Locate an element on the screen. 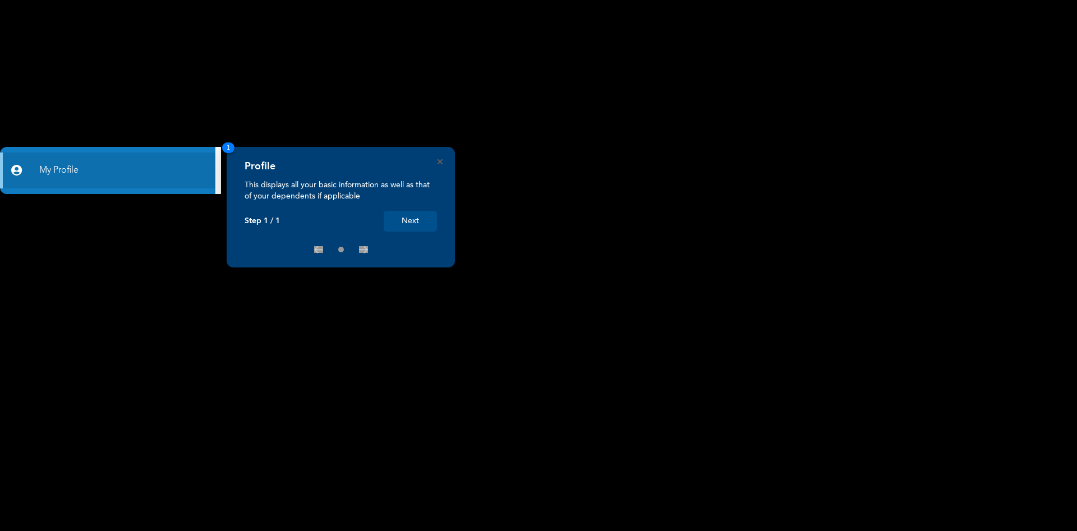 Image resolution: width=1077 pixels, height=531 pixels. h4: Profile is located at coordinates (260, 167).